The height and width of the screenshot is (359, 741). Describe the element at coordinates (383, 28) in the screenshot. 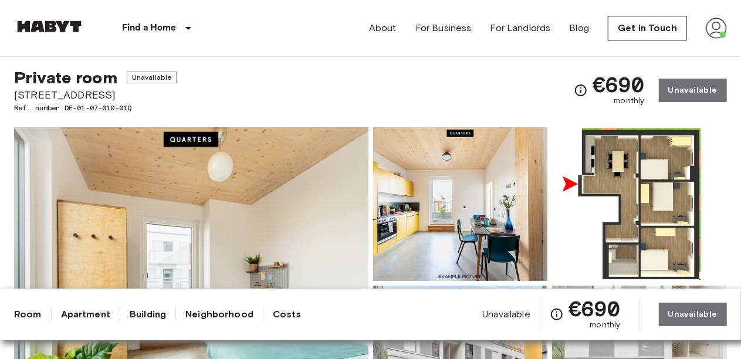

I see `a: About` at that location.